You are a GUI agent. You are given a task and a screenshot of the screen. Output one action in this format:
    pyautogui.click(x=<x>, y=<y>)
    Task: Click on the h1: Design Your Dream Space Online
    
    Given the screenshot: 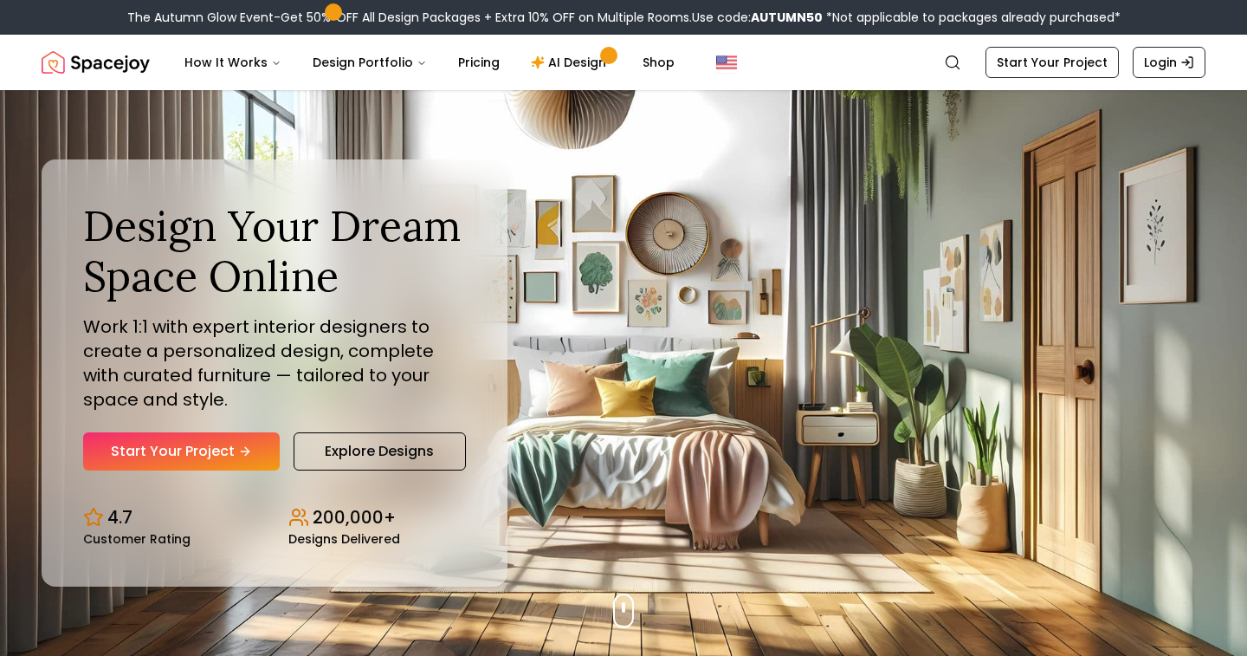 What is the action you would take?
    pyautogui.click(x=275, y=250)
    